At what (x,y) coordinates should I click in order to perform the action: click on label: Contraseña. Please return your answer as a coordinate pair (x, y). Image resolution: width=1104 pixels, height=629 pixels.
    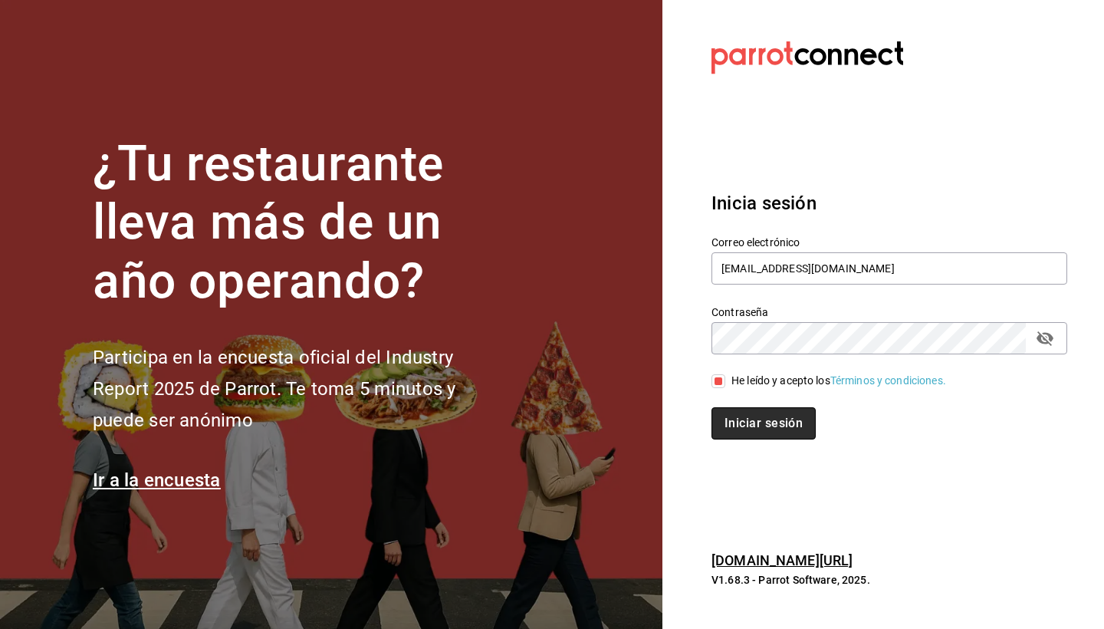
    Looking at the image, I should click on (889, 311).